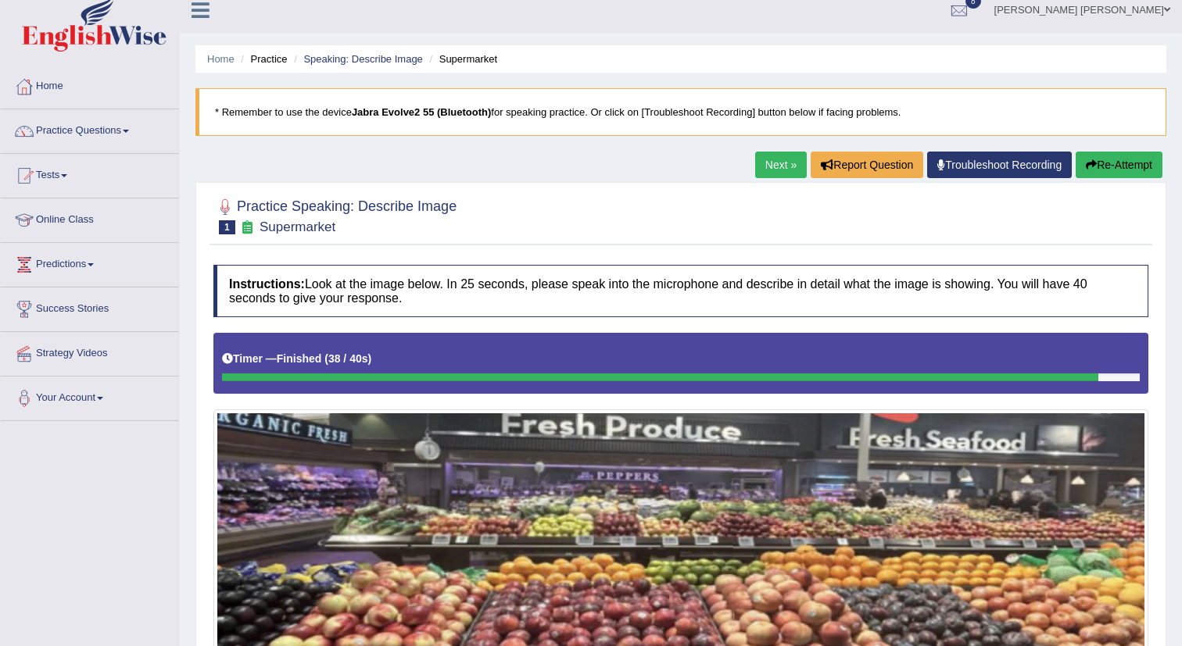 The width and height of the screenshot is (1182, 646). What do you see at coordinates (267, 284) in the screenshot?
I see `b: Instructions:` at bounding box center [267, 284].